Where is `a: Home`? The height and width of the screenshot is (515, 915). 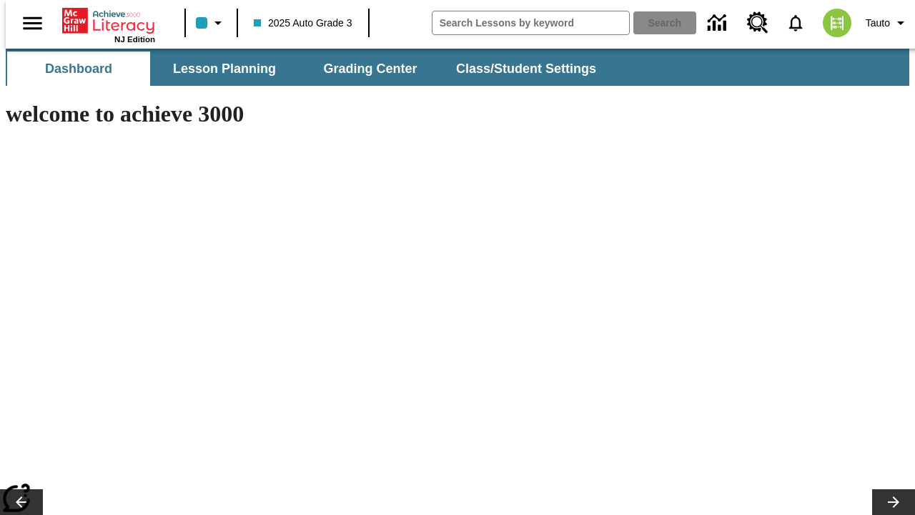 a: Home is located at coordinates (109, 21).